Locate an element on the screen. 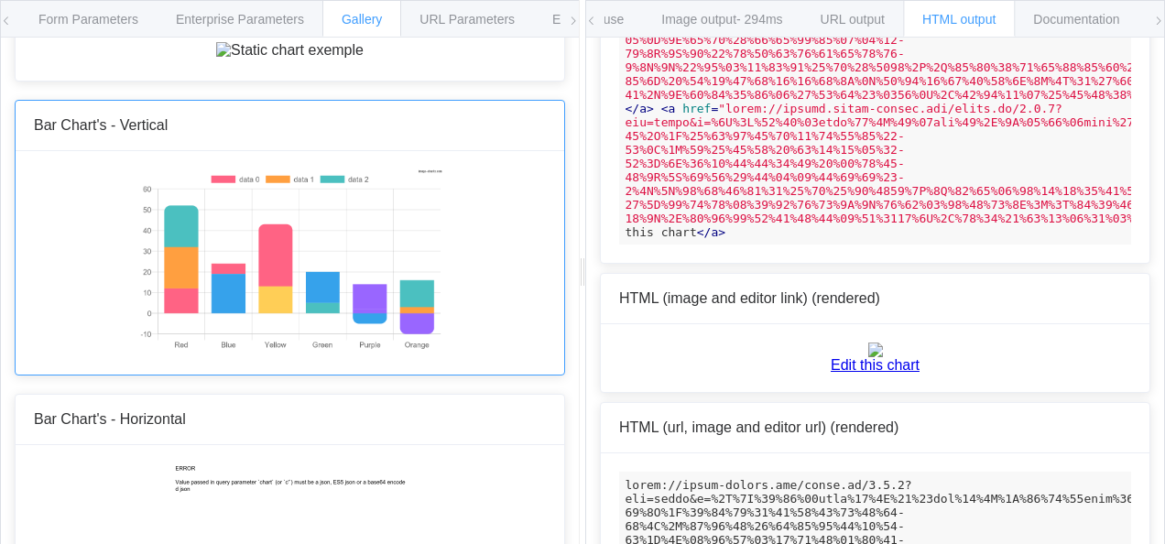  span: Bar Chart's - Vertical is located at coordinates (101, 125).